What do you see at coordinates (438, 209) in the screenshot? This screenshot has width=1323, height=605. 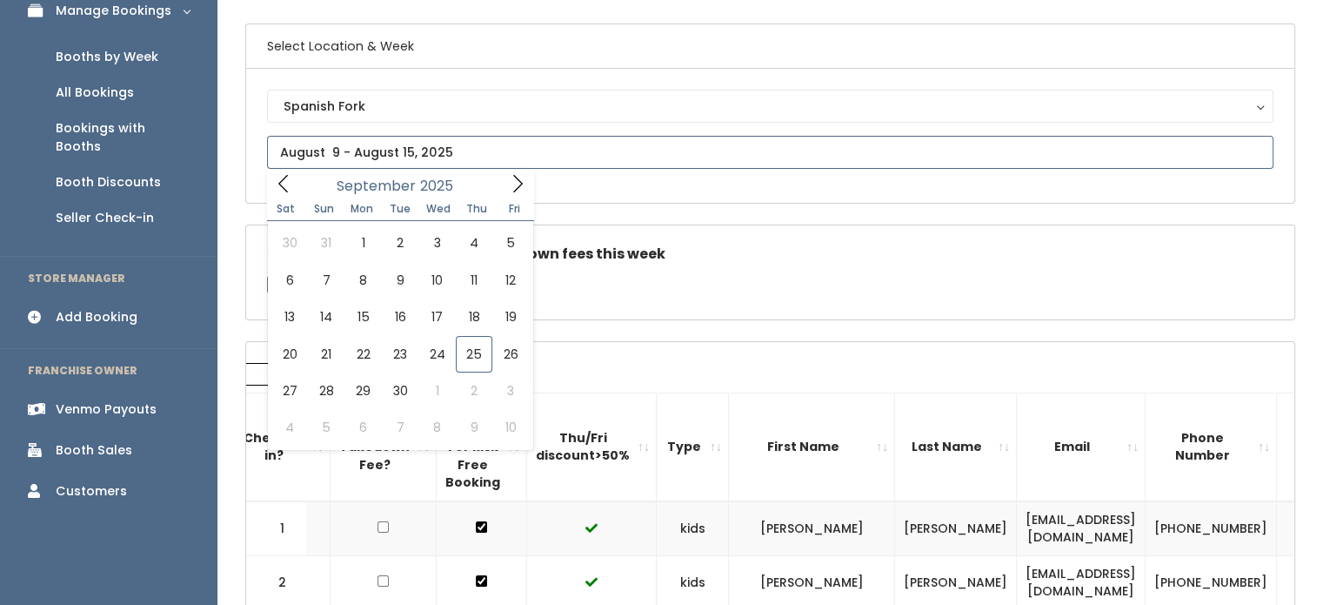 I see `span: Wed` at bounding box center [438, 209].